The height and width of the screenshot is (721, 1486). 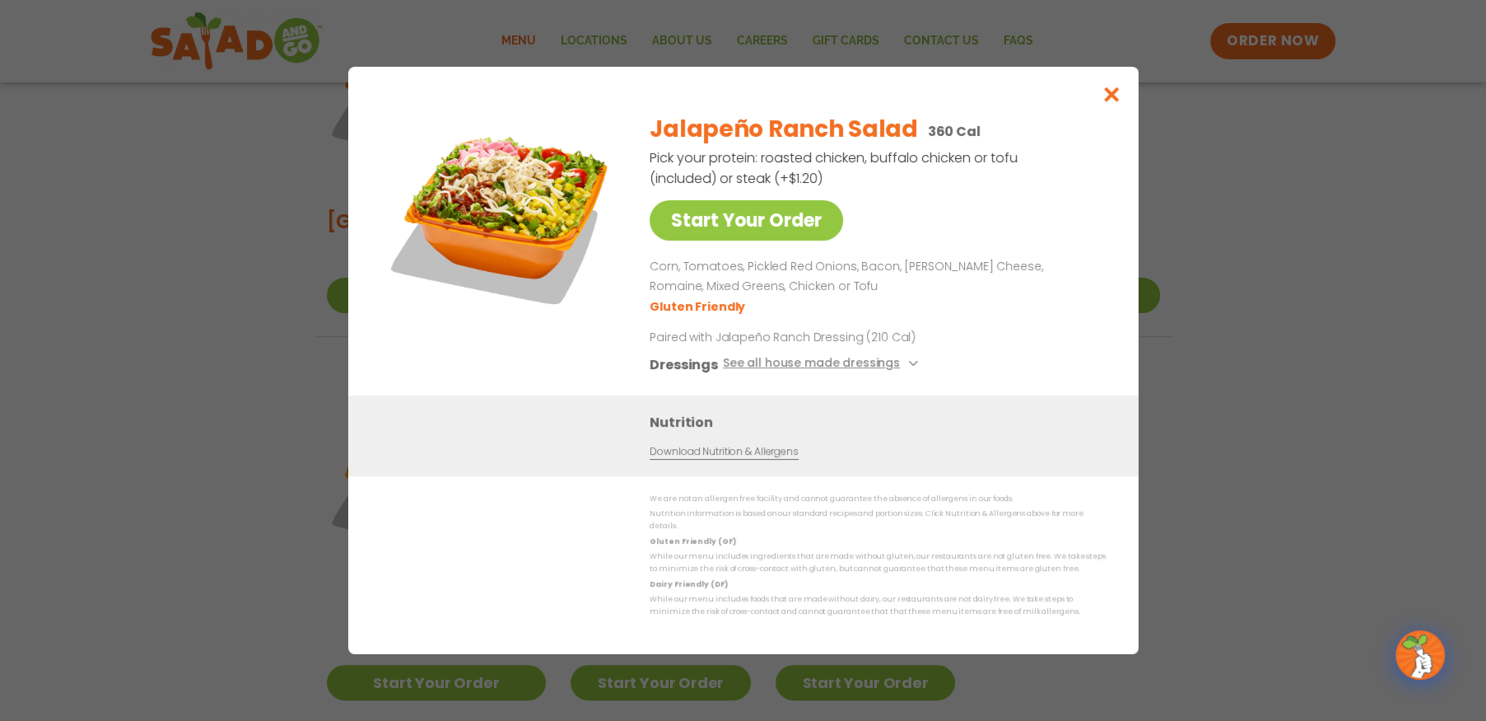 What do you see at coordinates (1421, 655) in the screenshot?
I see `img: wpChatIcon` at bounding box center [1421, 655].